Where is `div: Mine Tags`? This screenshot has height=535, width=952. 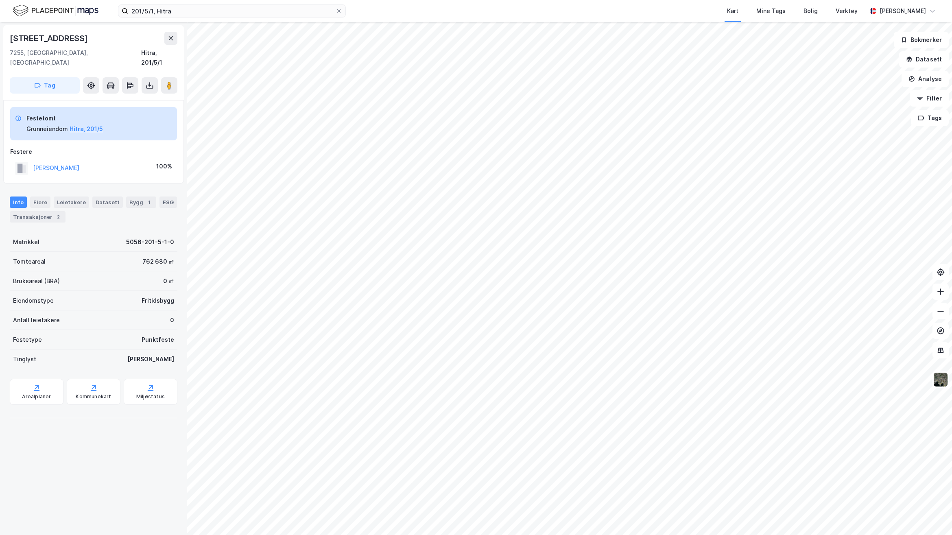 div: Mine Tags is located at coordinates (771, 11).